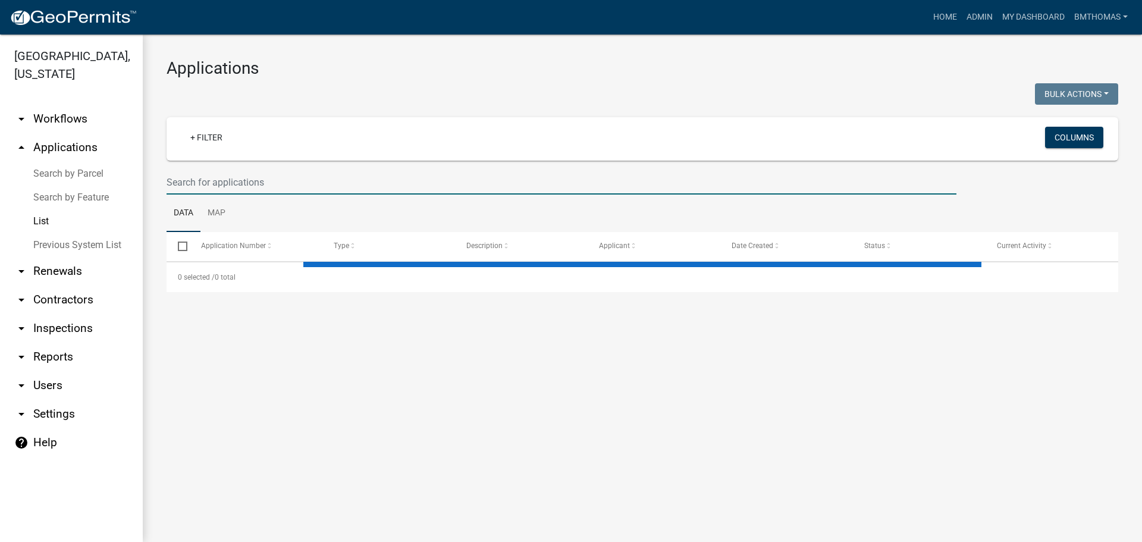 The width and height of the screenshot is (1142, 542). I want to click on i: arrow_drop_up, so click(21, 148).